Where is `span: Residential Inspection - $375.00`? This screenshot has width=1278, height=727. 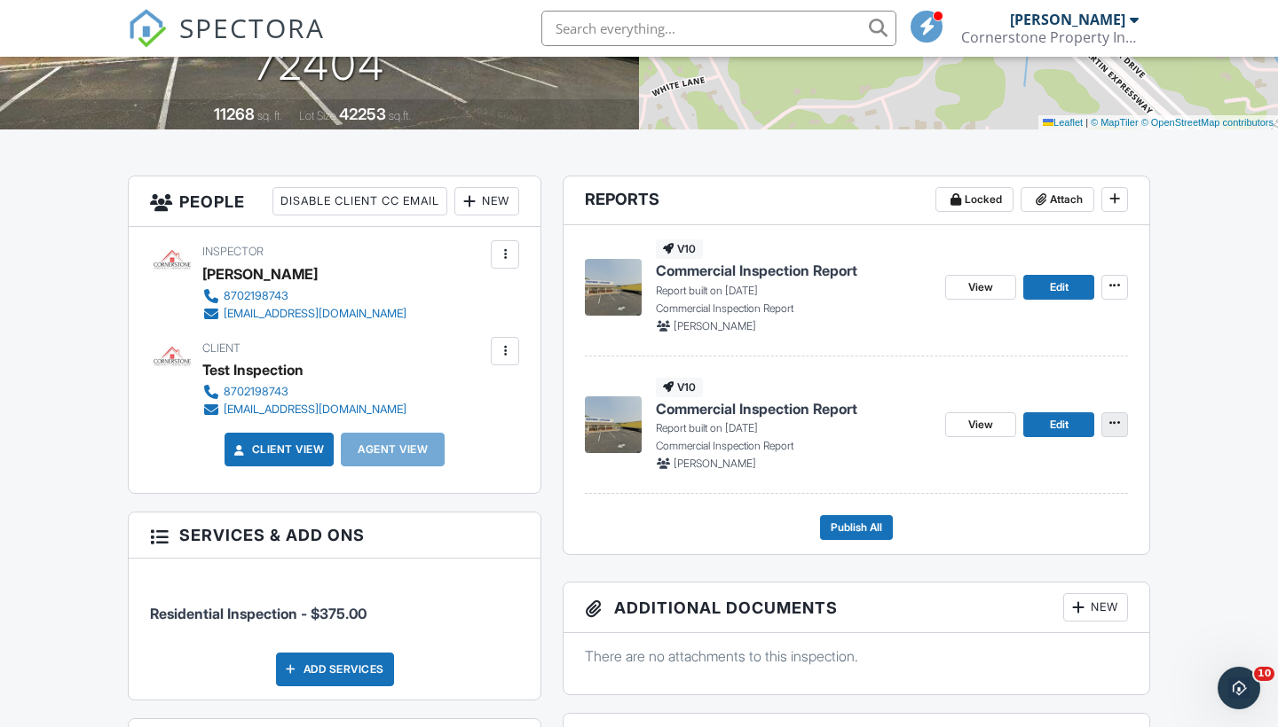 span: Residential Inspection - $375.00 is located at coordinates (258, 614).